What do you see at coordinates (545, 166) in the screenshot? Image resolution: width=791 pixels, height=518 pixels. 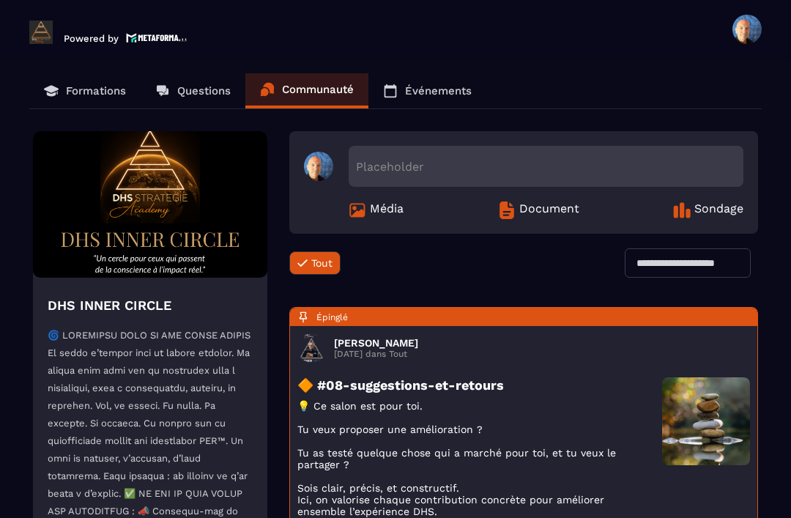 I see `div: Placeholder` at bounding box center [545, 166].